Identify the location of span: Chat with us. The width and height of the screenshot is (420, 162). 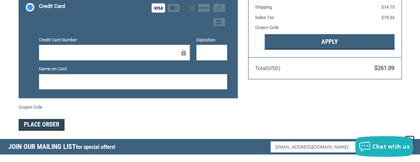
(391, 147).